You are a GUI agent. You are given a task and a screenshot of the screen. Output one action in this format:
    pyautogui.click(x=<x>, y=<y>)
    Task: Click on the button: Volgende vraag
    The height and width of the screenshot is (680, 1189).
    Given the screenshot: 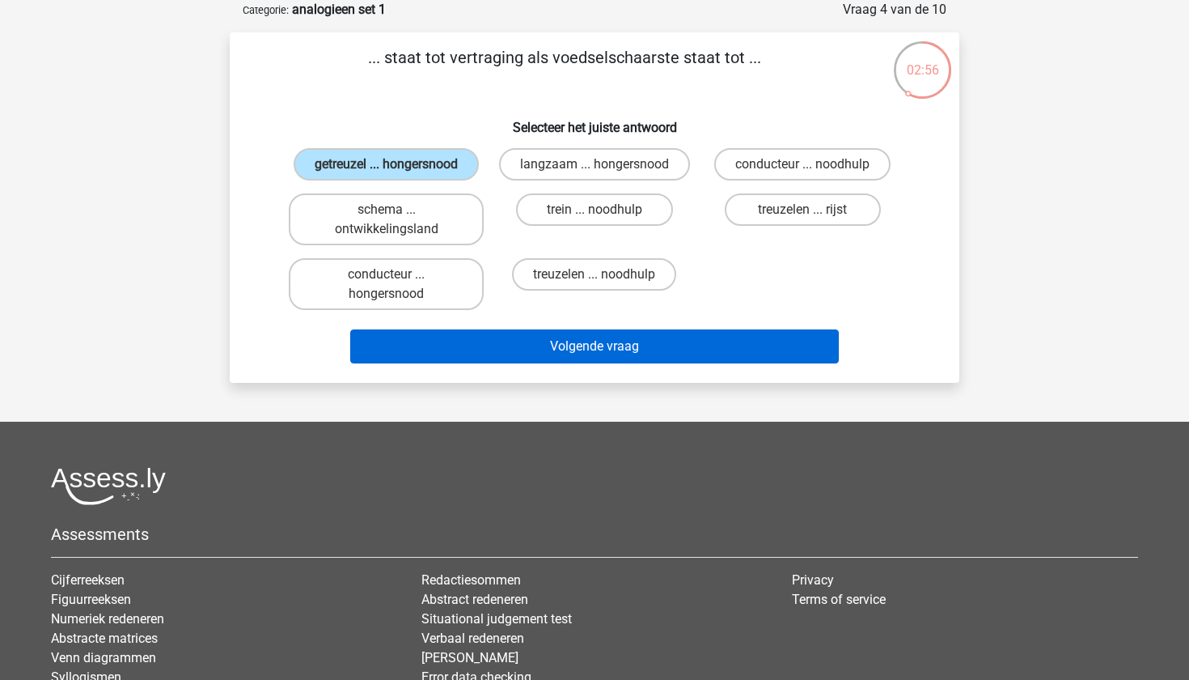 What is the action you would take?
    pyautogui.click(x=595, y=346)
    